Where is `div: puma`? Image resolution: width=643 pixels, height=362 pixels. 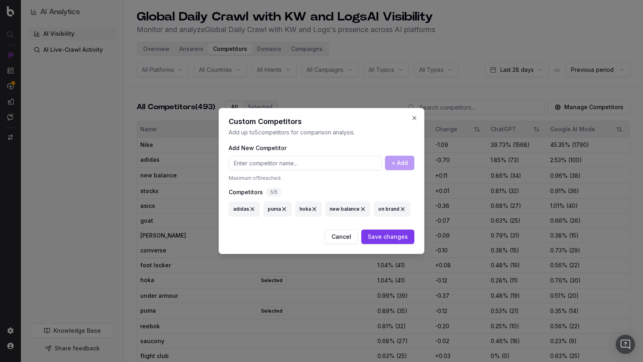 div: puma is located at coordinates (277, 209).